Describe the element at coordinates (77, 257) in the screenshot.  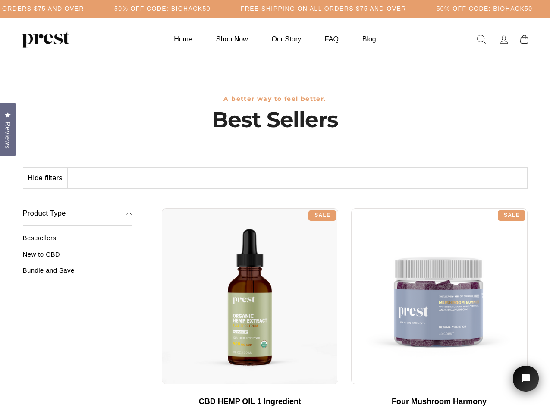
I see `a: New to CBD` at that location.